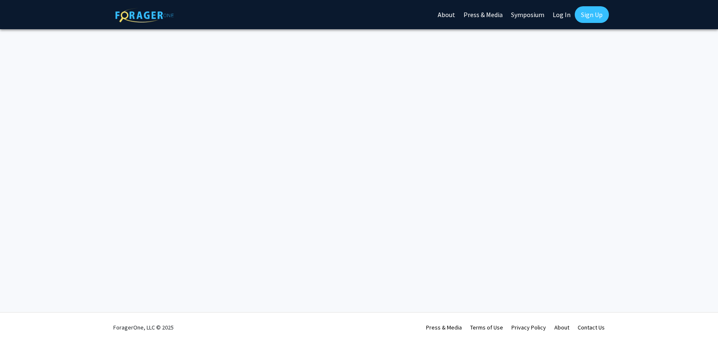 The height and width of the screenshot is (342, 718). I want to click on img: ForagerOne Logo, so click(145, 15).